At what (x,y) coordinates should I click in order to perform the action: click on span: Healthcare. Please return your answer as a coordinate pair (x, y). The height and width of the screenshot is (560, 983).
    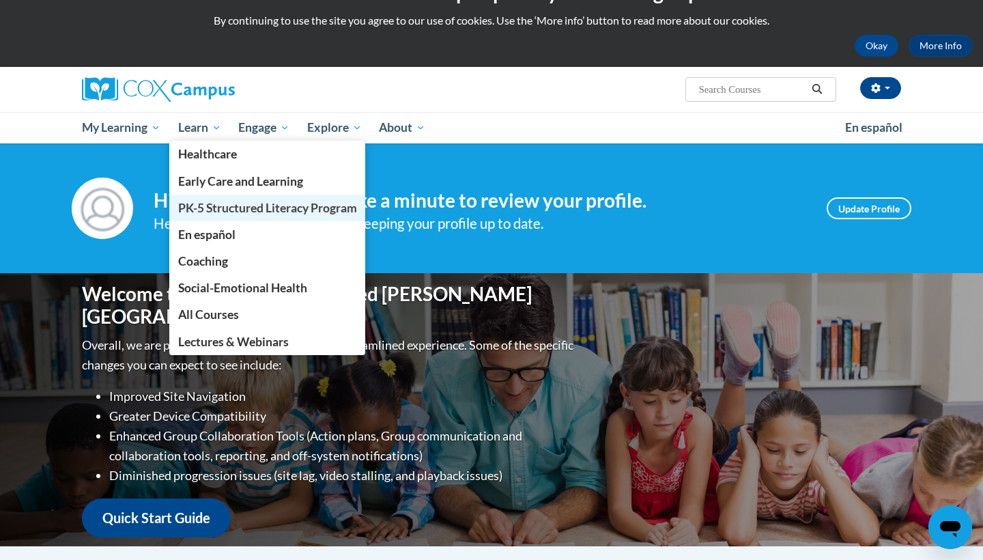
    Looking at the image, I should click on (207, 154).